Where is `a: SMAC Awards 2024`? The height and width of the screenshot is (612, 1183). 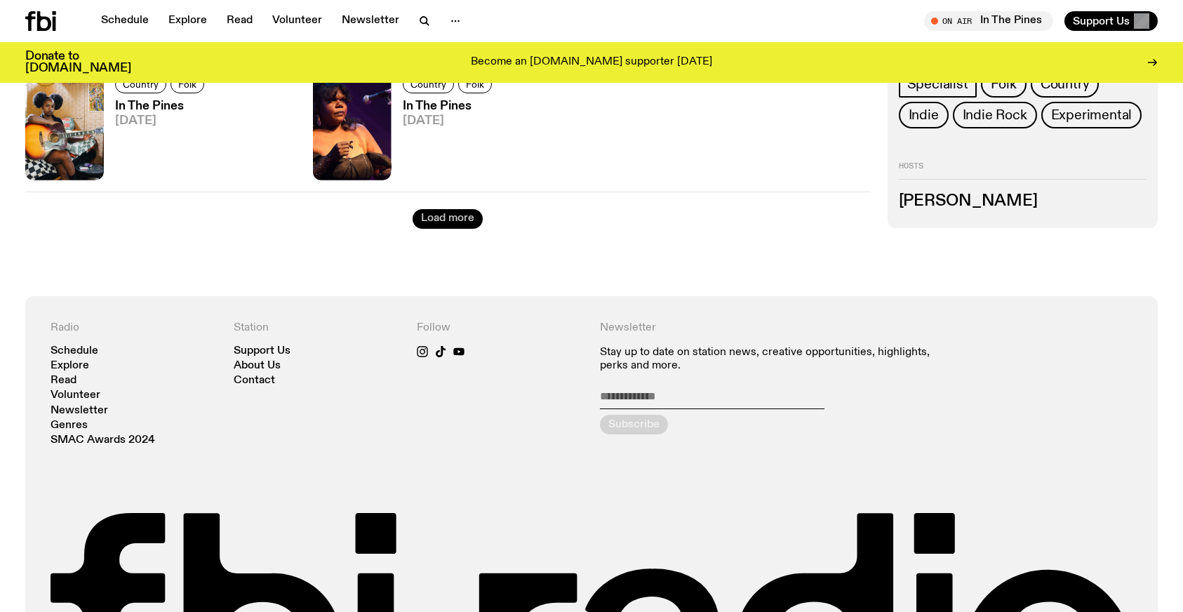
a: SMAC Awards 2024 is located at coordinates (102, 440).